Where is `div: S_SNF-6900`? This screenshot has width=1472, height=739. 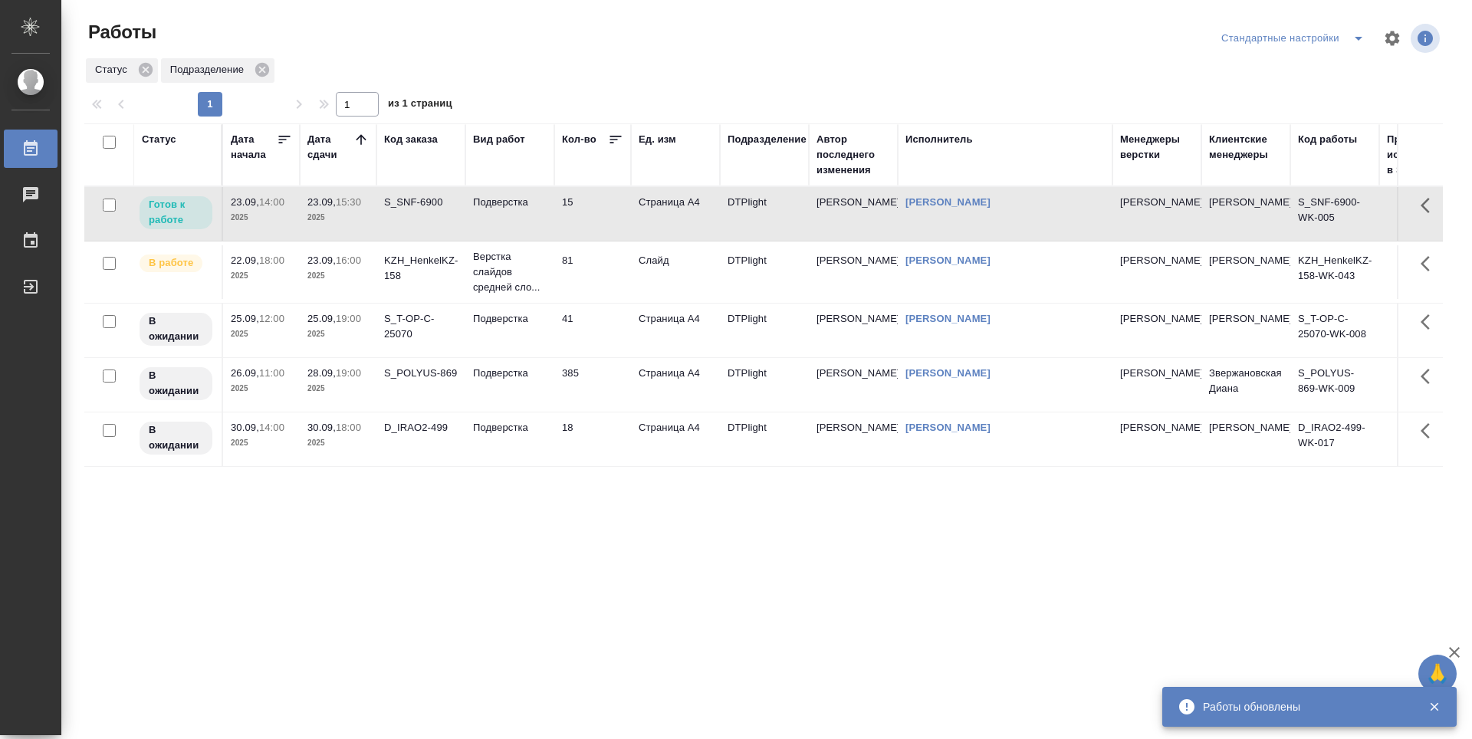 div: S_SNF-6900 is located at coordinates (421, 202).